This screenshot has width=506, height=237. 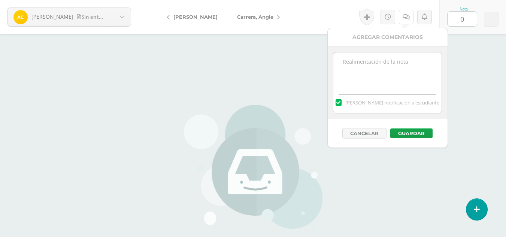 What do you see at coordinates (387, 37) in the screenshot?
I see `div: Agregar Comentarios` at bounding box center [387, 37].